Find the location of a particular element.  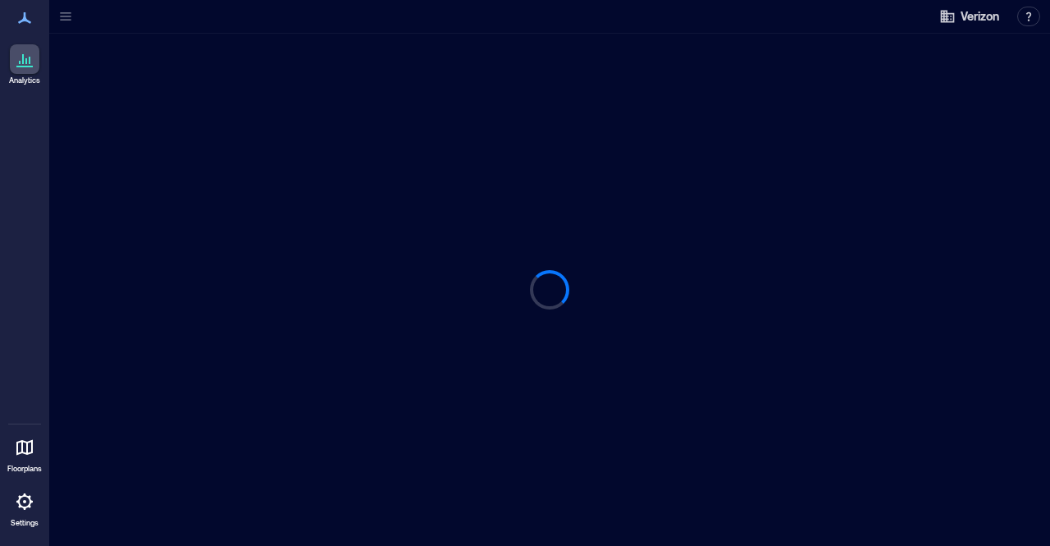

a: Analytics is located at coordinates (25, 65).